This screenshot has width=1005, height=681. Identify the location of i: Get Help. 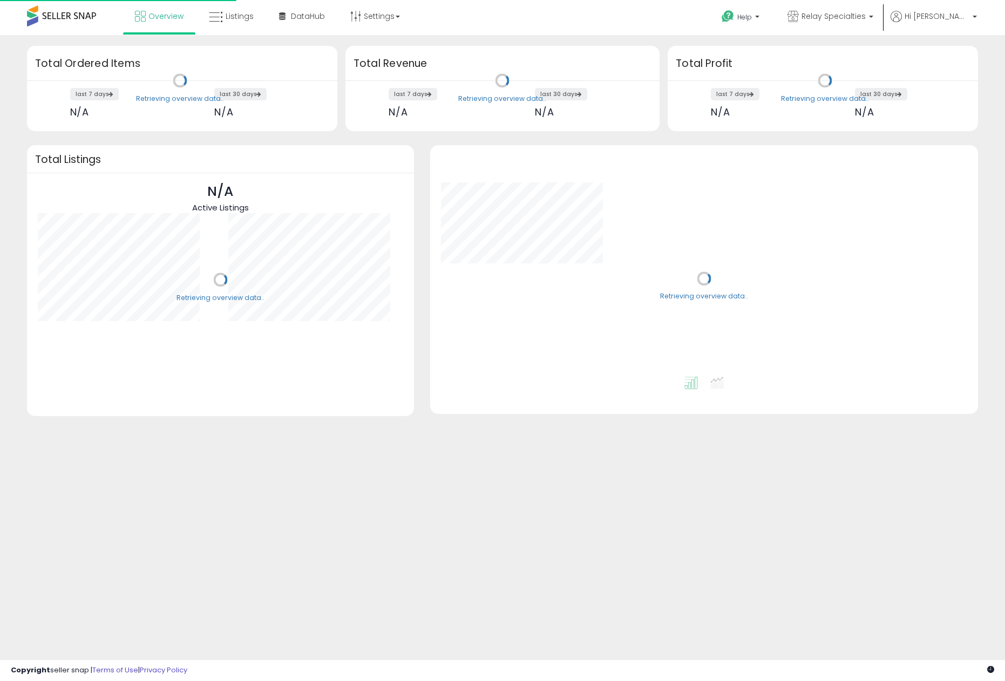
(728, 16).